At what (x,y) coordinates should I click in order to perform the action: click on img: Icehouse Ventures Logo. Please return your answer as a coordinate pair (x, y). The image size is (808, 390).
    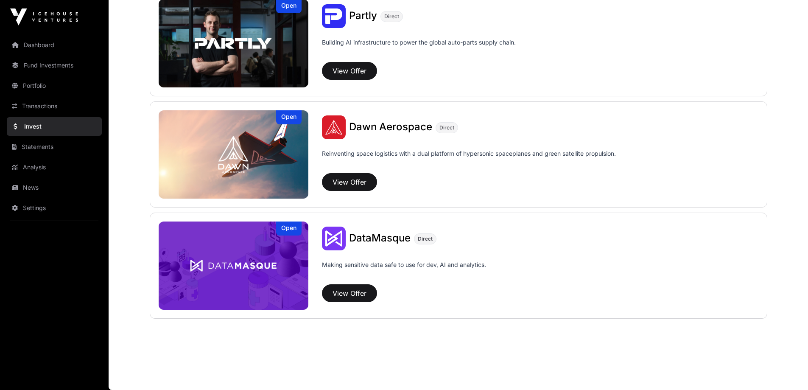
    Looking at the image, I should click on (44, 17).